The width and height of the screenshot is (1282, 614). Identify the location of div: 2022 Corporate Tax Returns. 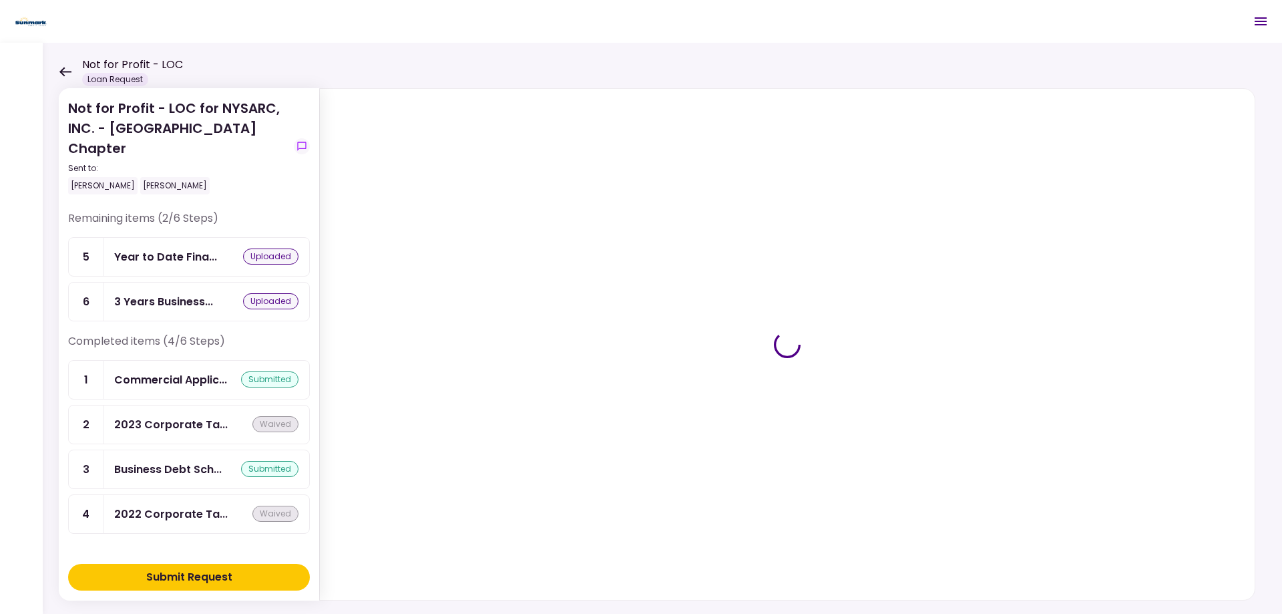
(171, 514).